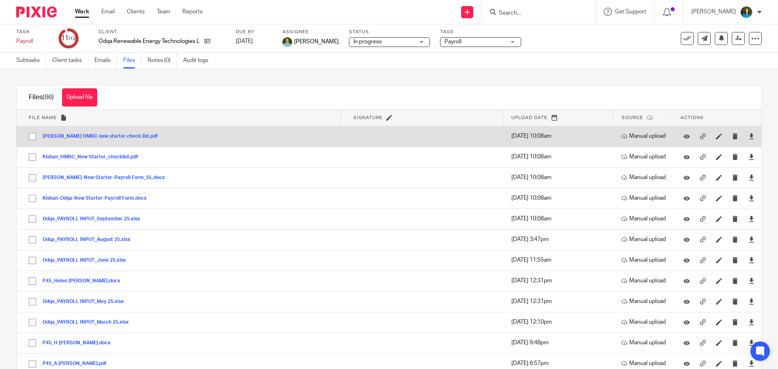 This screenshot has width=778, height=369. Describe the element at coordinates (162, 60) in the screenshot. I see `a: Notes (0)` at that location.